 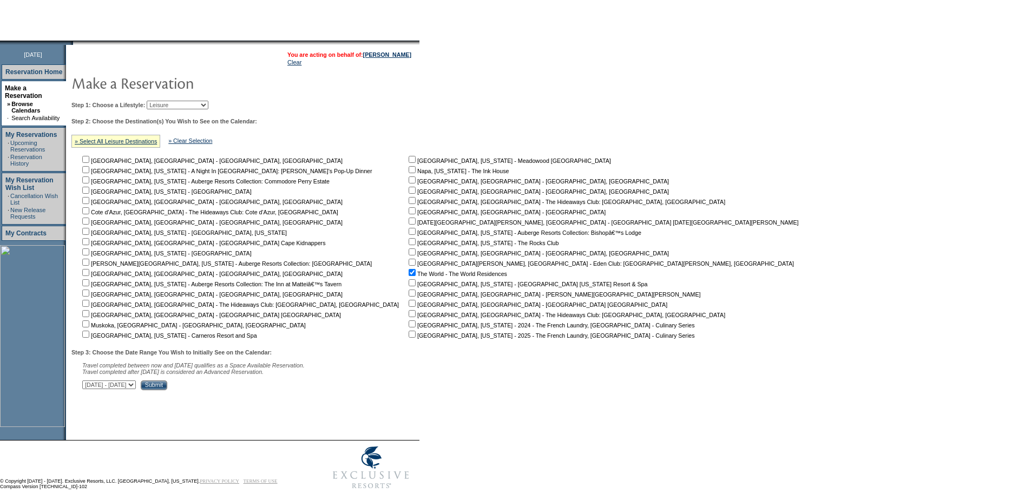 I want to click on a: Reservation History, so click(x=26, y=160).